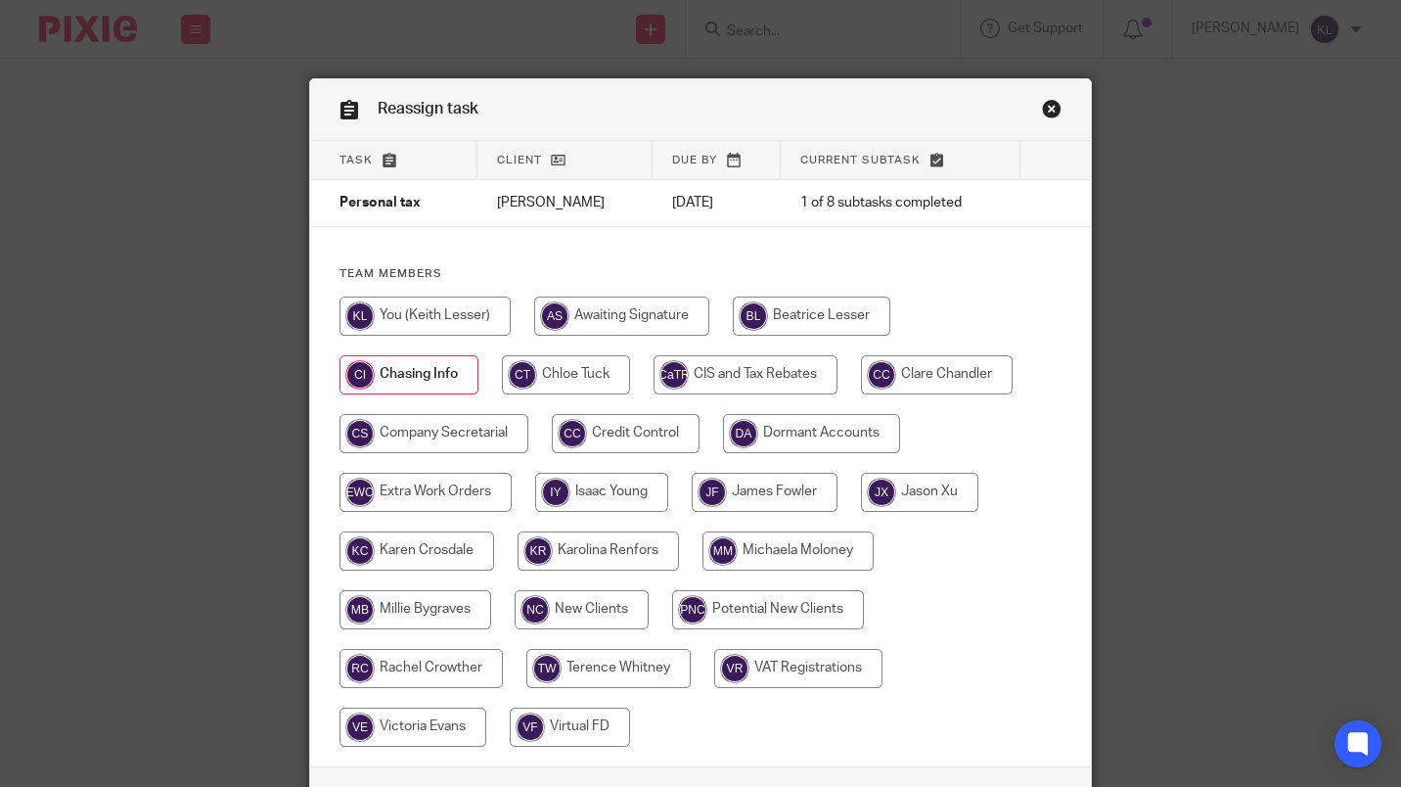 Image resolution: width=1401 pixels, height=787 pixels. I want to click on h4: Team members, so click(700, 274).